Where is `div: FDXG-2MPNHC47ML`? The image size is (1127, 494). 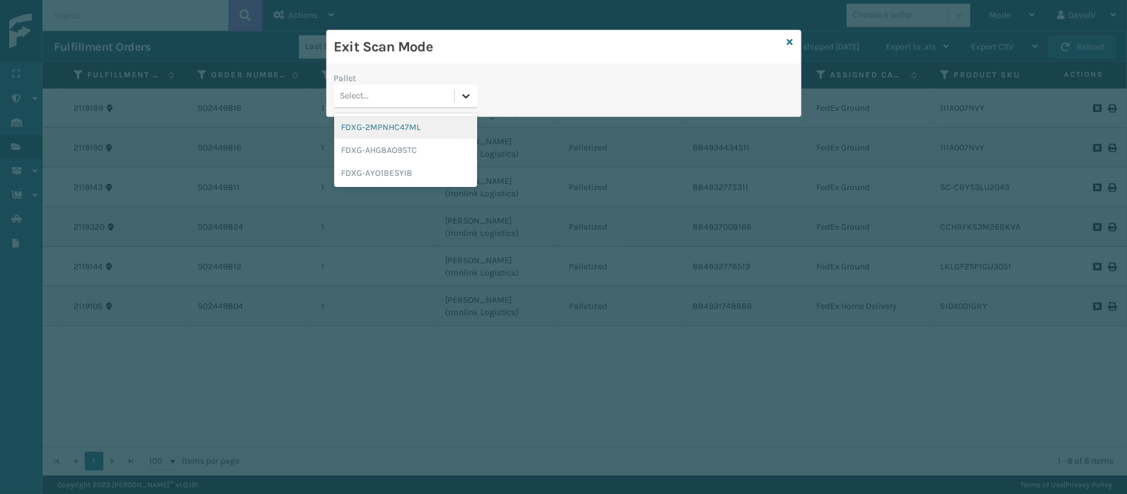 div: FDXG-2MPNHC47ML is located at coordinates (405, 127).